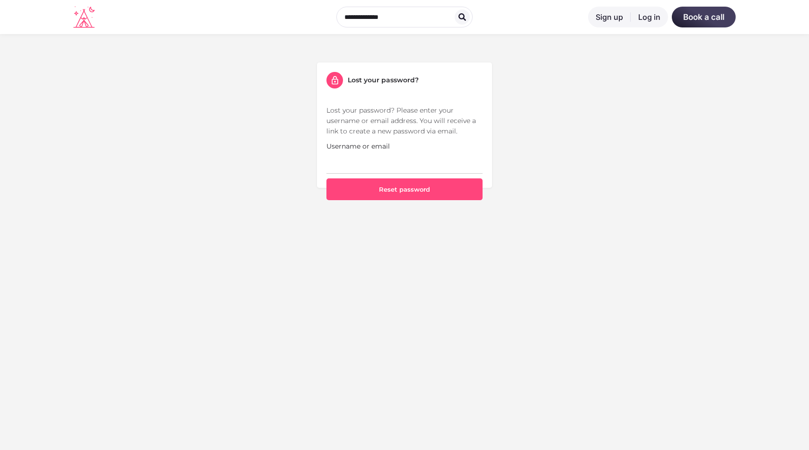 The height and width of the screenshot is (450, 809). Describe the element at coordinates (358, 146) in the screenshot. I see `label: Username or email` at that location.